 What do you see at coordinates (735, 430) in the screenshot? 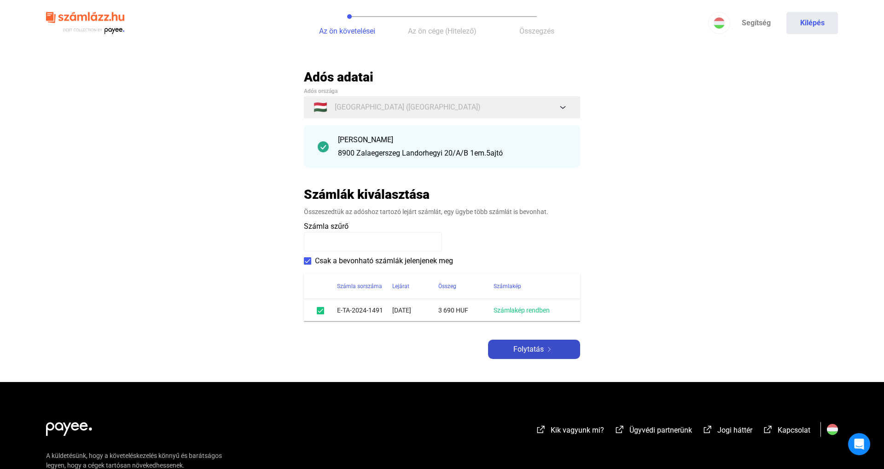
I see `span: Jogi háttér` at bounding box center [735, 430].